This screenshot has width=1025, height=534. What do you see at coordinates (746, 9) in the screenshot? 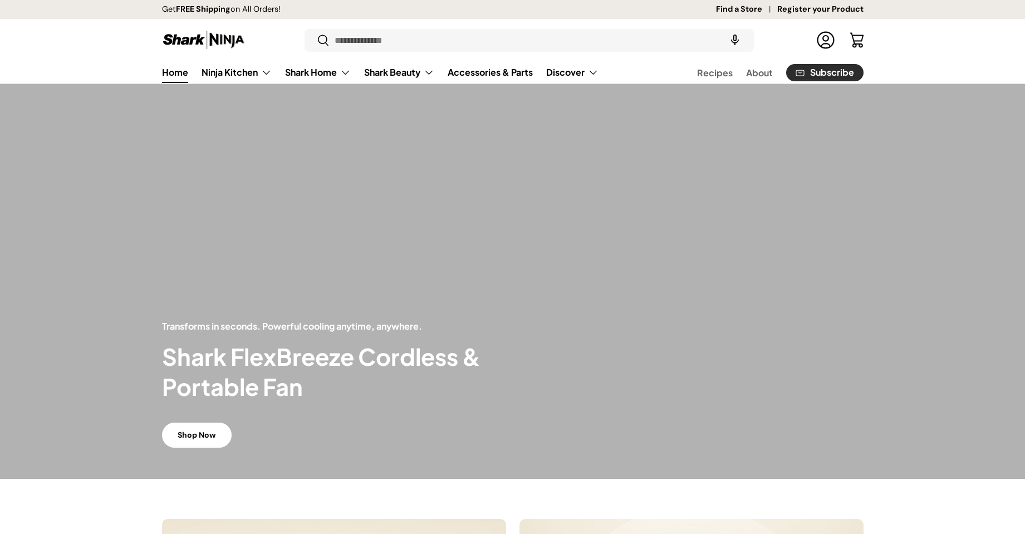
I see `a: Find a Store` at bounding box center [746, 9].